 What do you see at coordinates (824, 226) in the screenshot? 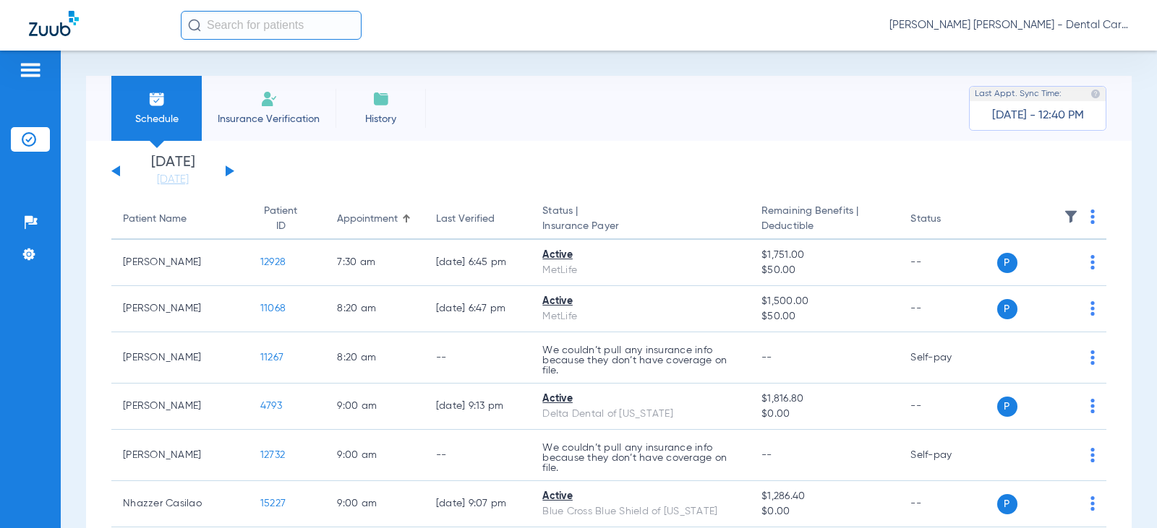
I see `span: Deductible` at bounding box center [824, 226].